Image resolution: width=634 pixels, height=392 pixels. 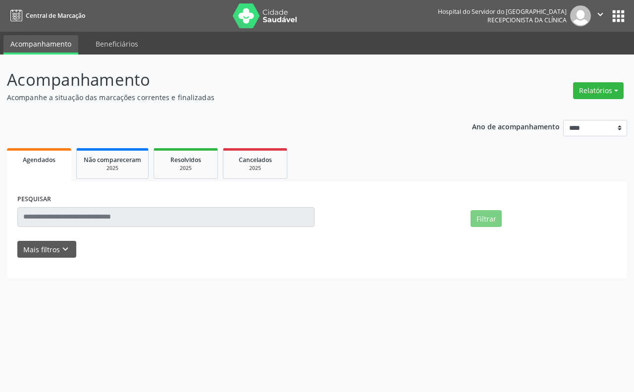 What do you see at coordinates (255, 159) in the screenshot?
I see `span: Cancelados` at bounding box center [255, 159].